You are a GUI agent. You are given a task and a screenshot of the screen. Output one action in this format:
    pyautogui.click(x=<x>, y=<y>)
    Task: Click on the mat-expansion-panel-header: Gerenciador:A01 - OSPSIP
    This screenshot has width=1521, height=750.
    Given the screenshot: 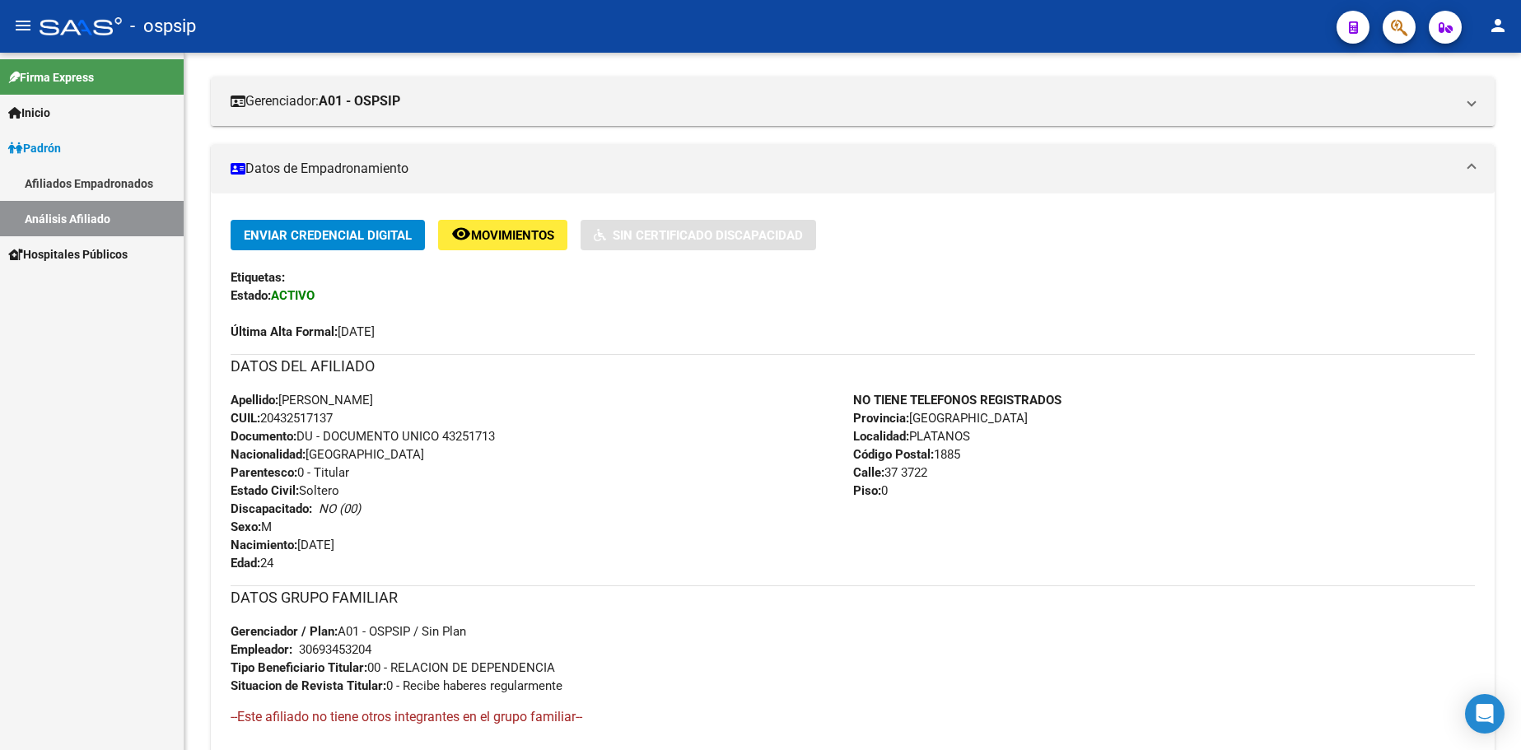 What is the action you would take?
    pyautogui.click(x=852, y=101)
    